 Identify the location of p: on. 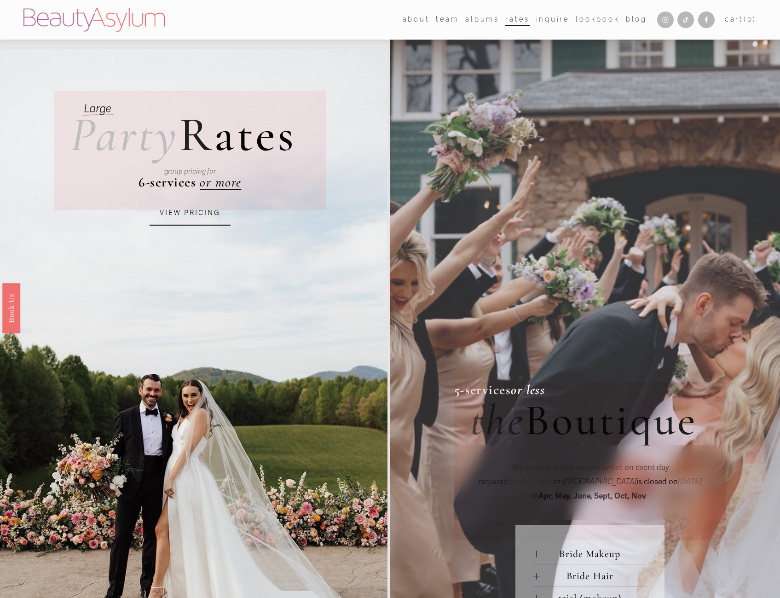
(590, 482).